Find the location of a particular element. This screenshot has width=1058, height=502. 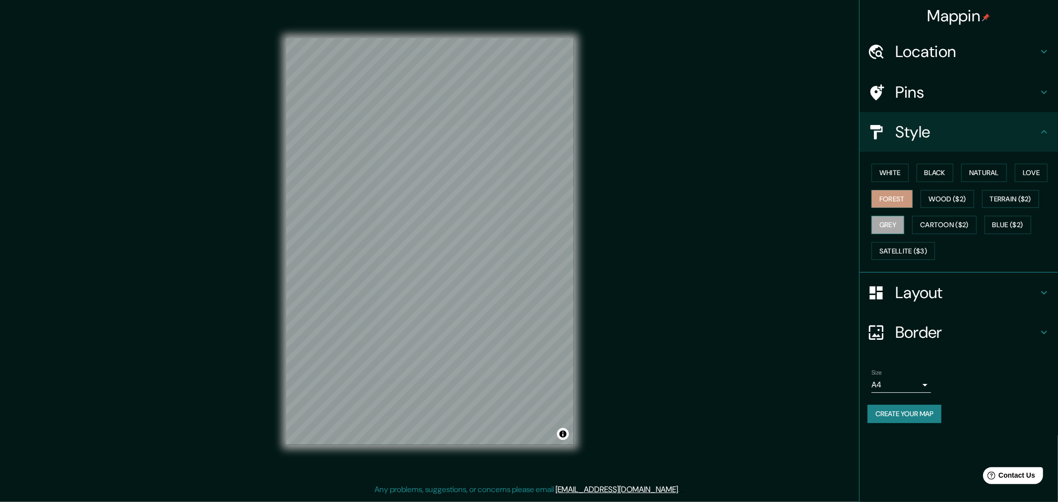

button: Satellite ($3) is located at coordinates (903, 251).